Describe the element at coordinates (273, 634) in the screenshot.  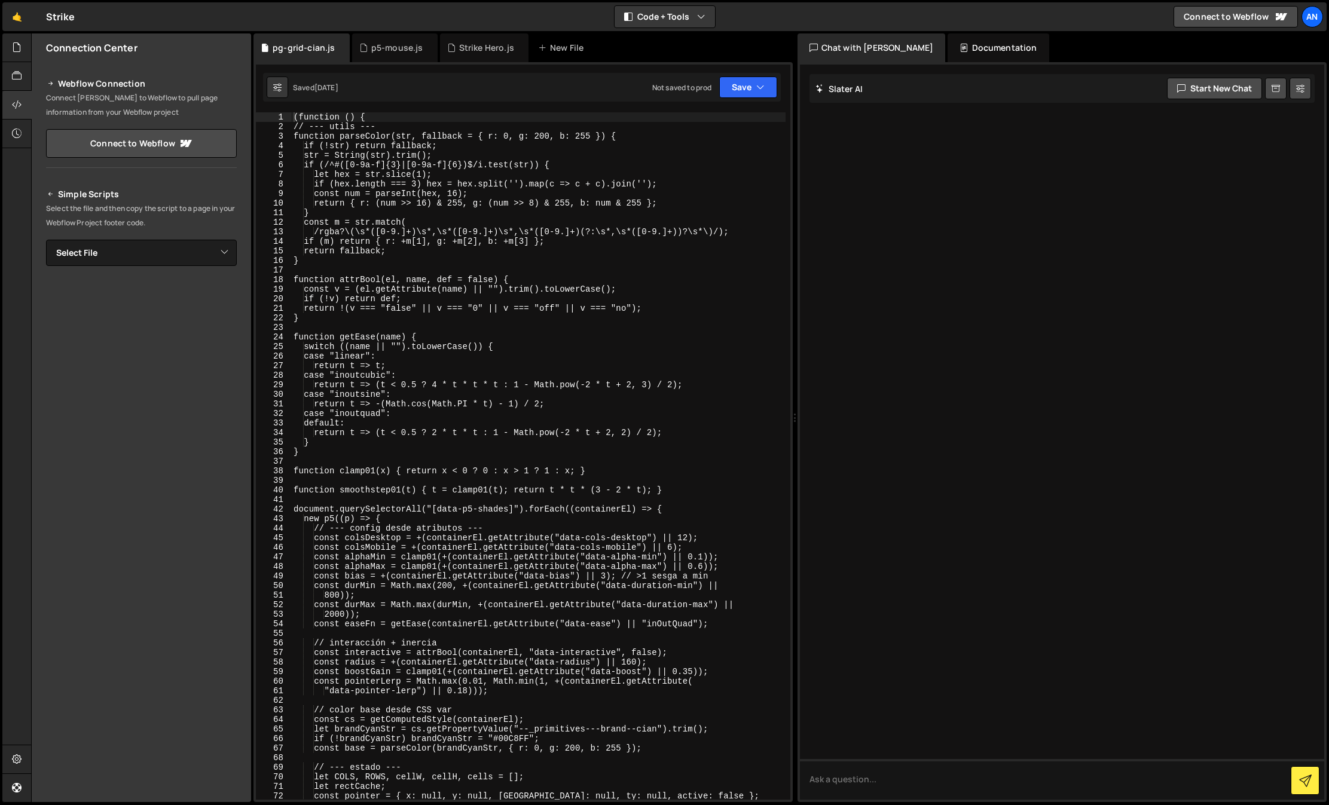
I see `div: 55` at that location.